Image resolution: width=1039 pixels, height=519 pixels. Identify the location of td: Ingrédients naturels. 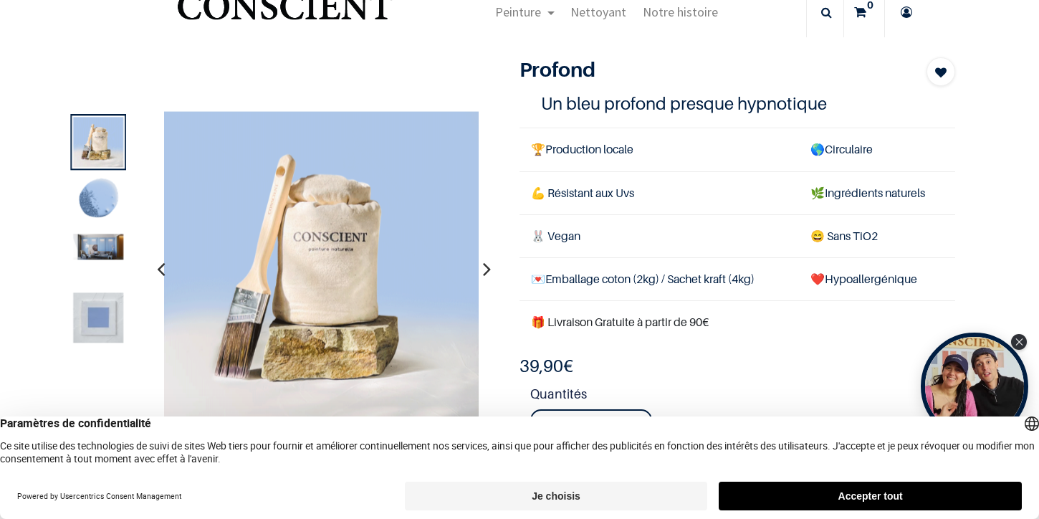
(877, 193).